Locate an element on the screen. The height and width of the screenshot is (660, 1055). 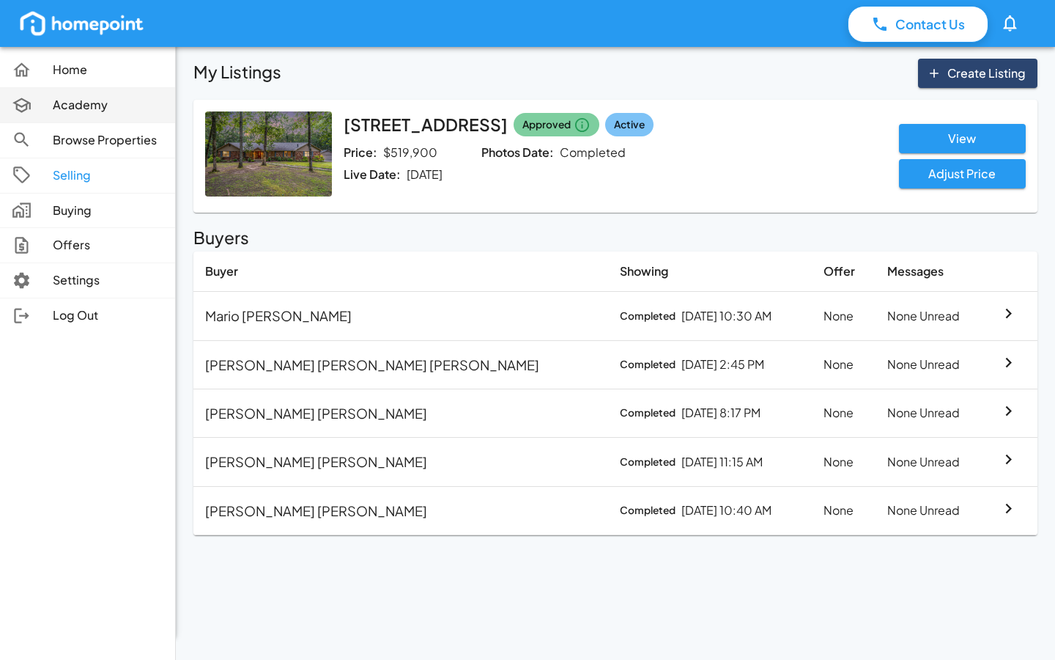
p: Messages is located at coordinates (931, 271).